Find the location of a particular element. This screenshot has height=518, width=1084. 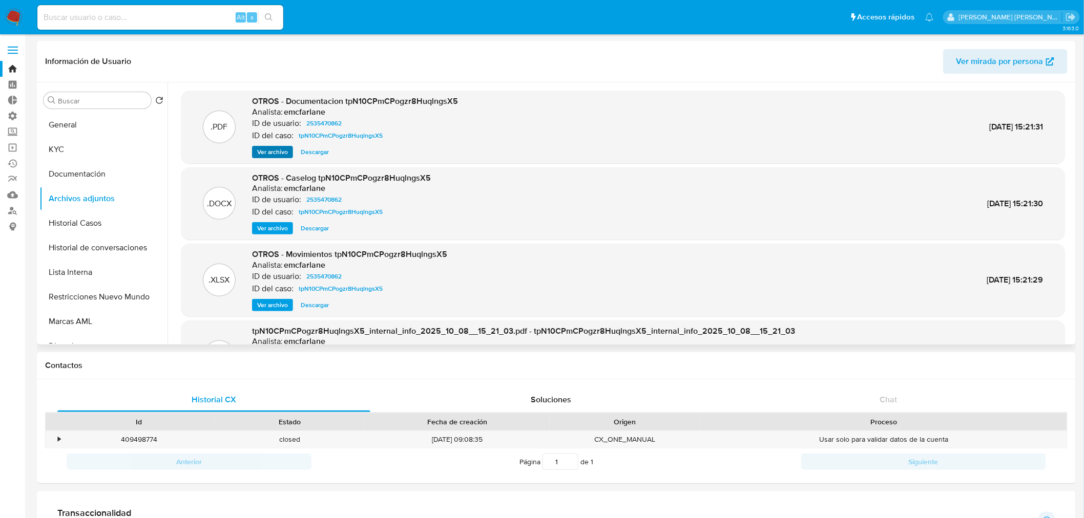

div: CX_ONE_MANUAL is located at coordinates (625, 439).